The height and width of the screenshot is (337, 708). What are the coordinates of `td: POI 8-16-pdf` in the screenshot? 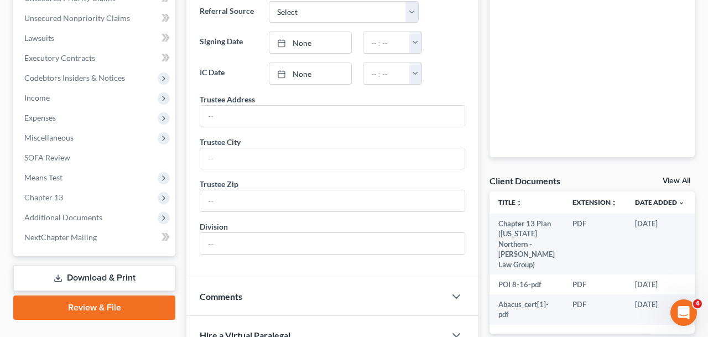 It's located at (526, 284).